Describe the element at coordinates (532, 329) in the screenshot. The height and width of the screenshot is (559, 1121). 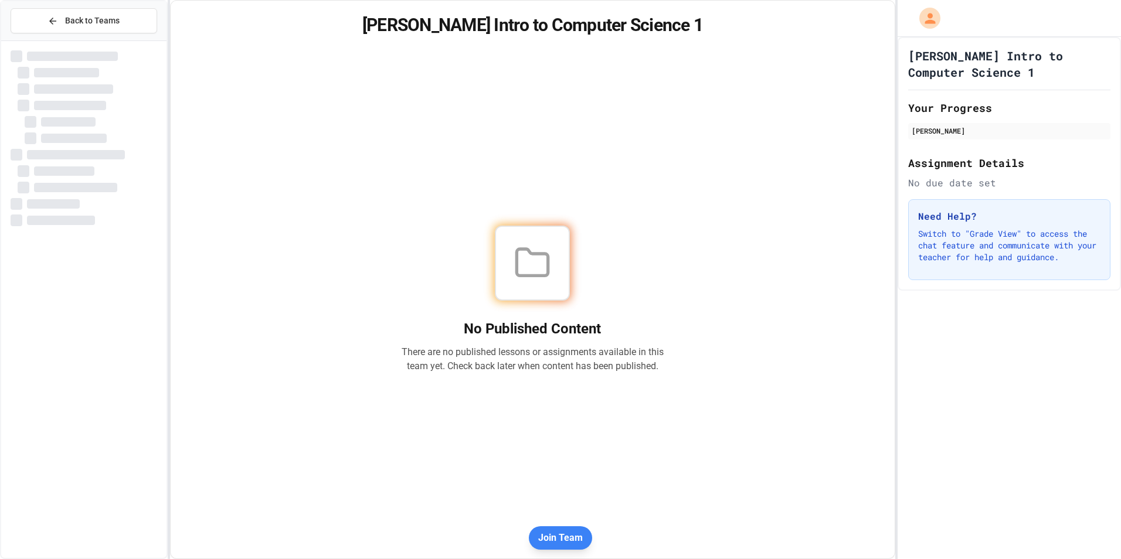
I see `h2: No Published Content` at that location.